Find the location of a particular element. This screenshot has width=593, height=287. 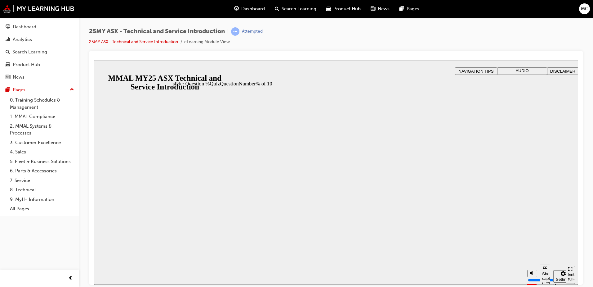

button: AUDIO PREFERENCES is located at coordinates (428, 11).